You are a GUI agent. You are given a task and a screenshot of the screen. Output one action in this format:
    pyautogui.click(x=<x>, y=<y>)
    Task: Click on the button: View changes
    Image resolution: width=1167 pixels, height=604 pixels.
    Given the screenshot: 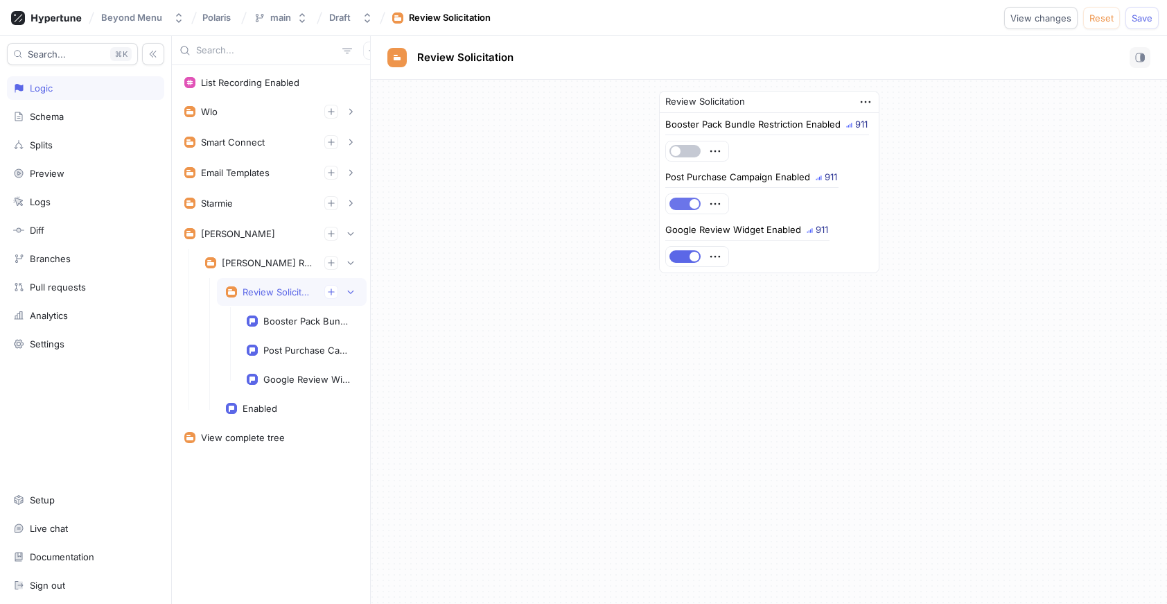 What is the action you would take?
    pyautogui.click(x=1041, y=18)
    